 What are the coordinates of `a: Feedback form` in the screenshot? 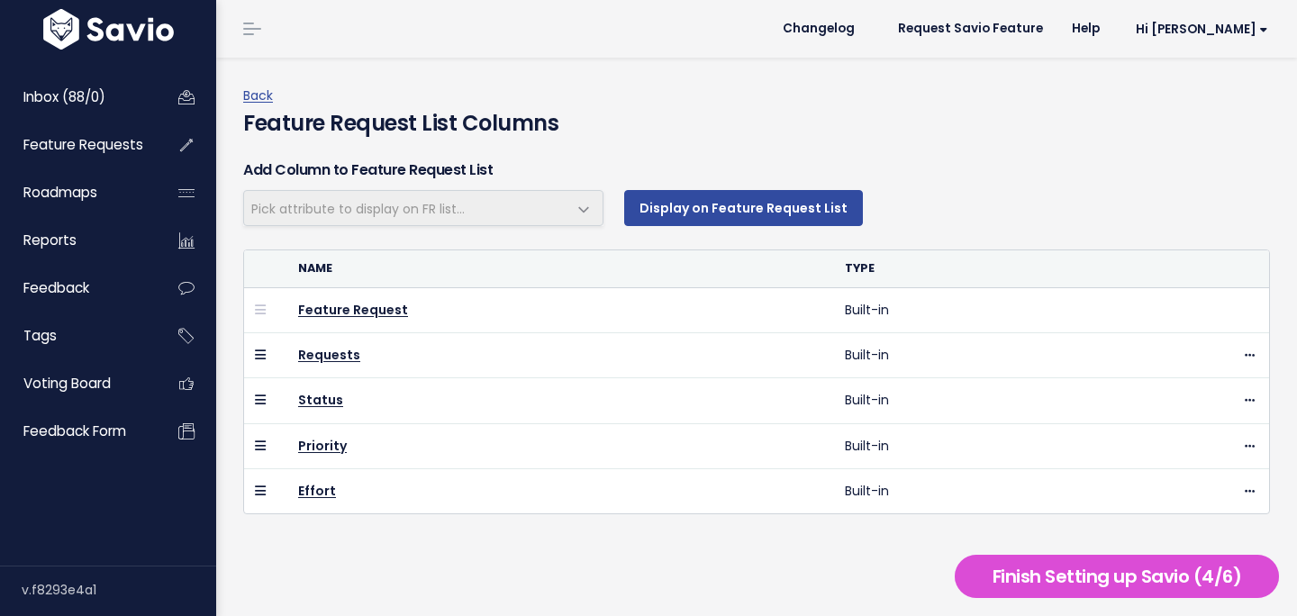 It's located at (77, 431).